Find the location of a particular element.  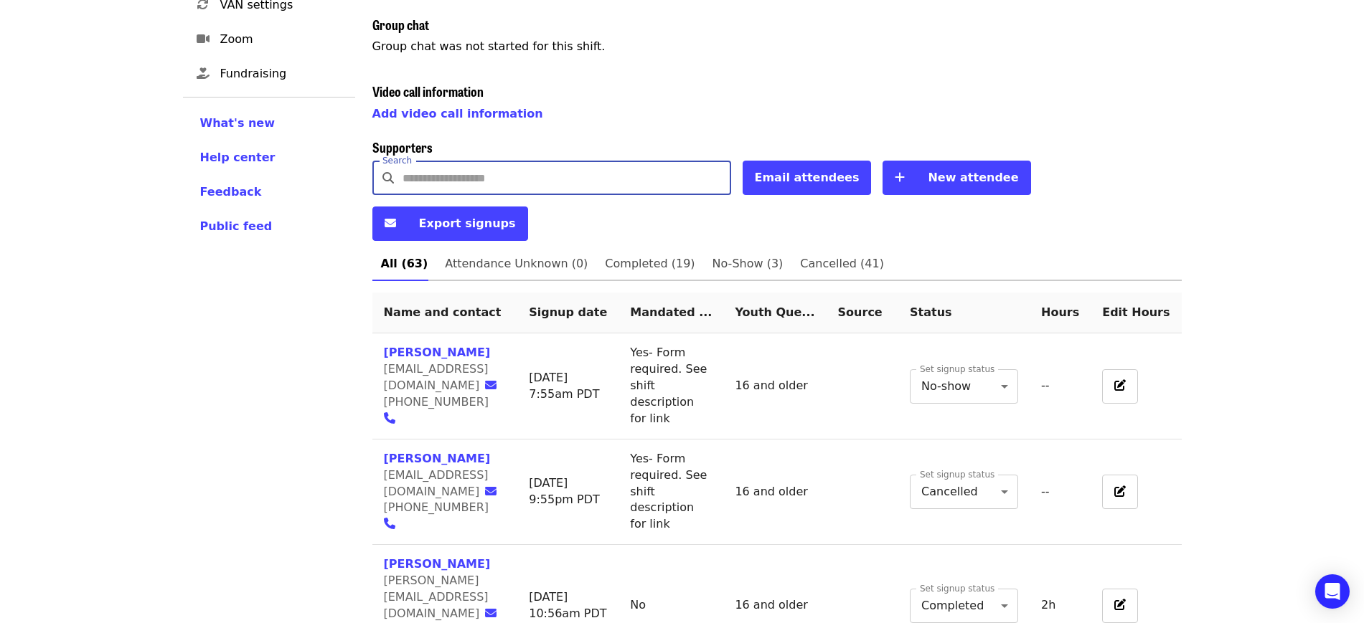

span: Mandated ... is located at coordinates (671, 312).